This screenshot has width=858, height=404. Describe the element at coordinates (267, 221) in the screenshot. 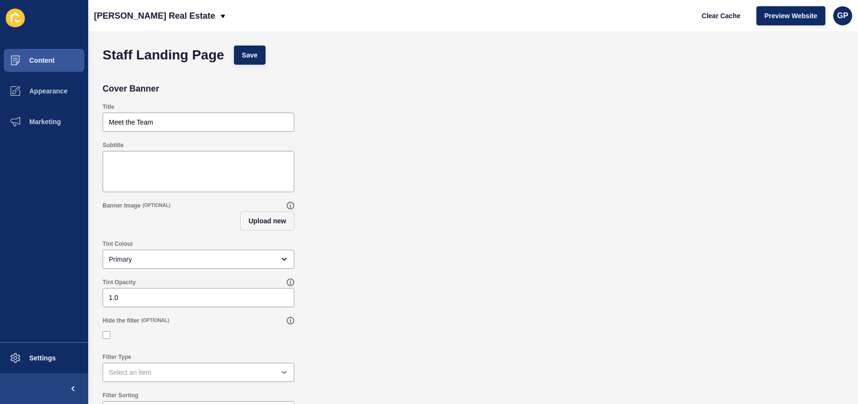

I see `span: Upload new` at that location.